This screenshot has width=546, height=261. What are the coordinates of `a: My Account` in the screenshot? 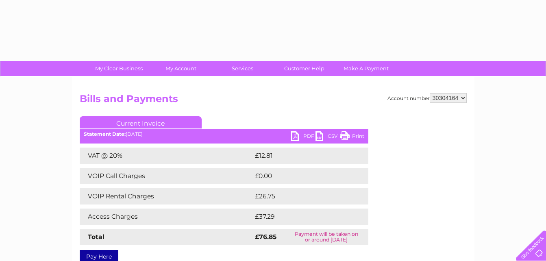 It's located at (180, 68).